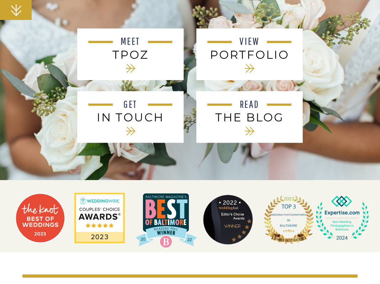 This screenshot has width=380, height=284. What do you see at coordinates (131, 42) in the screenshot?
I see `nav: MEET` at bounding box center [131, 42].